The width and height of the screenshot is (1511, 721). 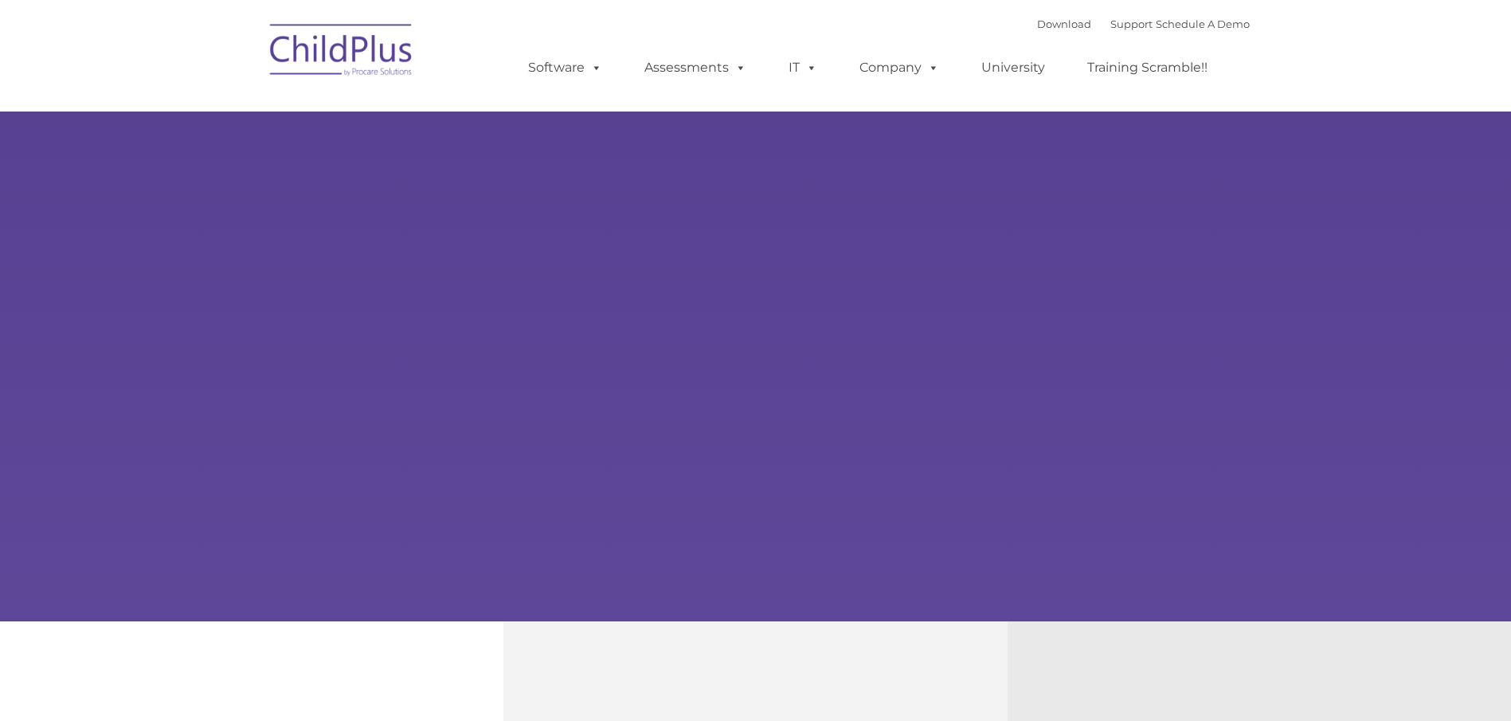 I want to click on a: Schedule A Demo, so click(x=1203, y=24).